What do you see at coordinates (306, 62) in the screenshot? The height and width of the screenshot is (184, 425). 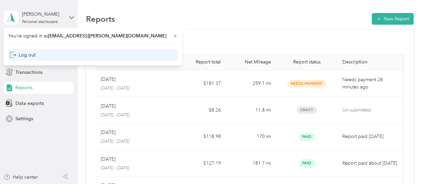 I see `div: Report status` at bounding box center [306, 62].